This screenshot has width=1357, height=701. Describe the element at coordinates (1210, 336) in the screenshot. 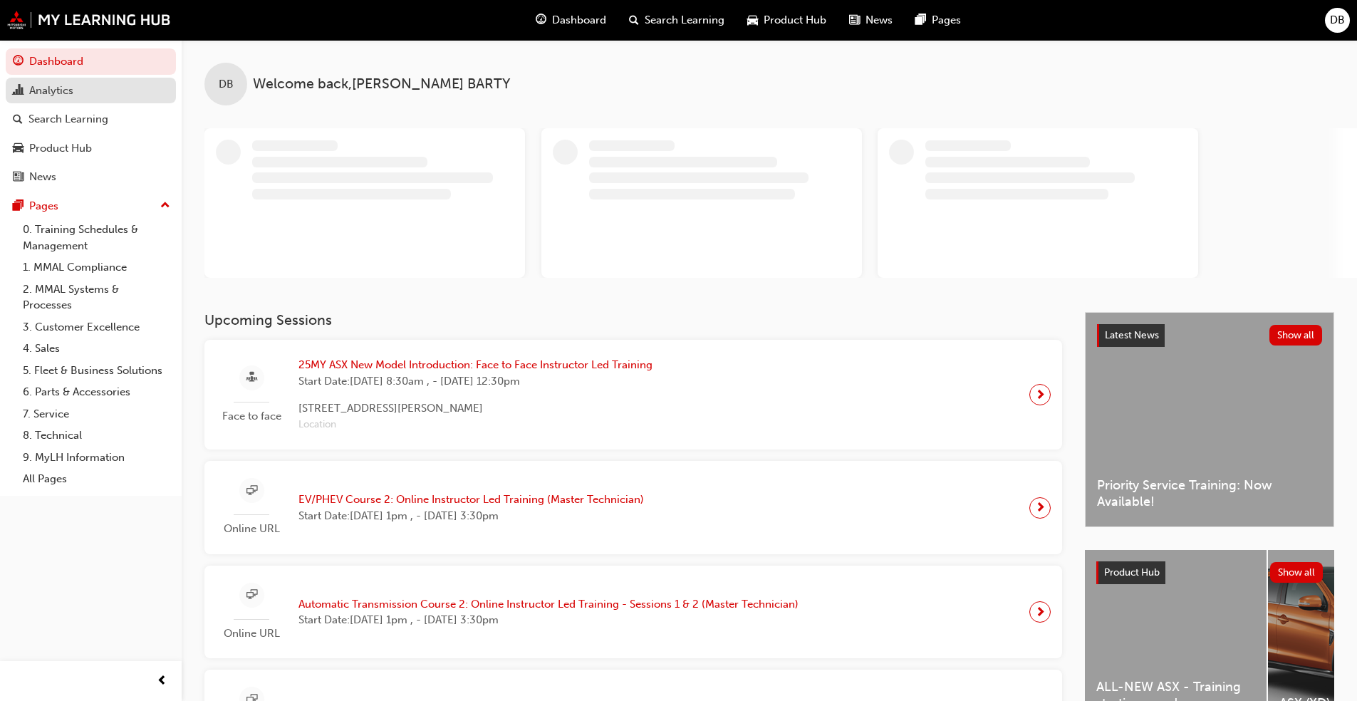

I see `a: Latest NewsShow all` at that location.